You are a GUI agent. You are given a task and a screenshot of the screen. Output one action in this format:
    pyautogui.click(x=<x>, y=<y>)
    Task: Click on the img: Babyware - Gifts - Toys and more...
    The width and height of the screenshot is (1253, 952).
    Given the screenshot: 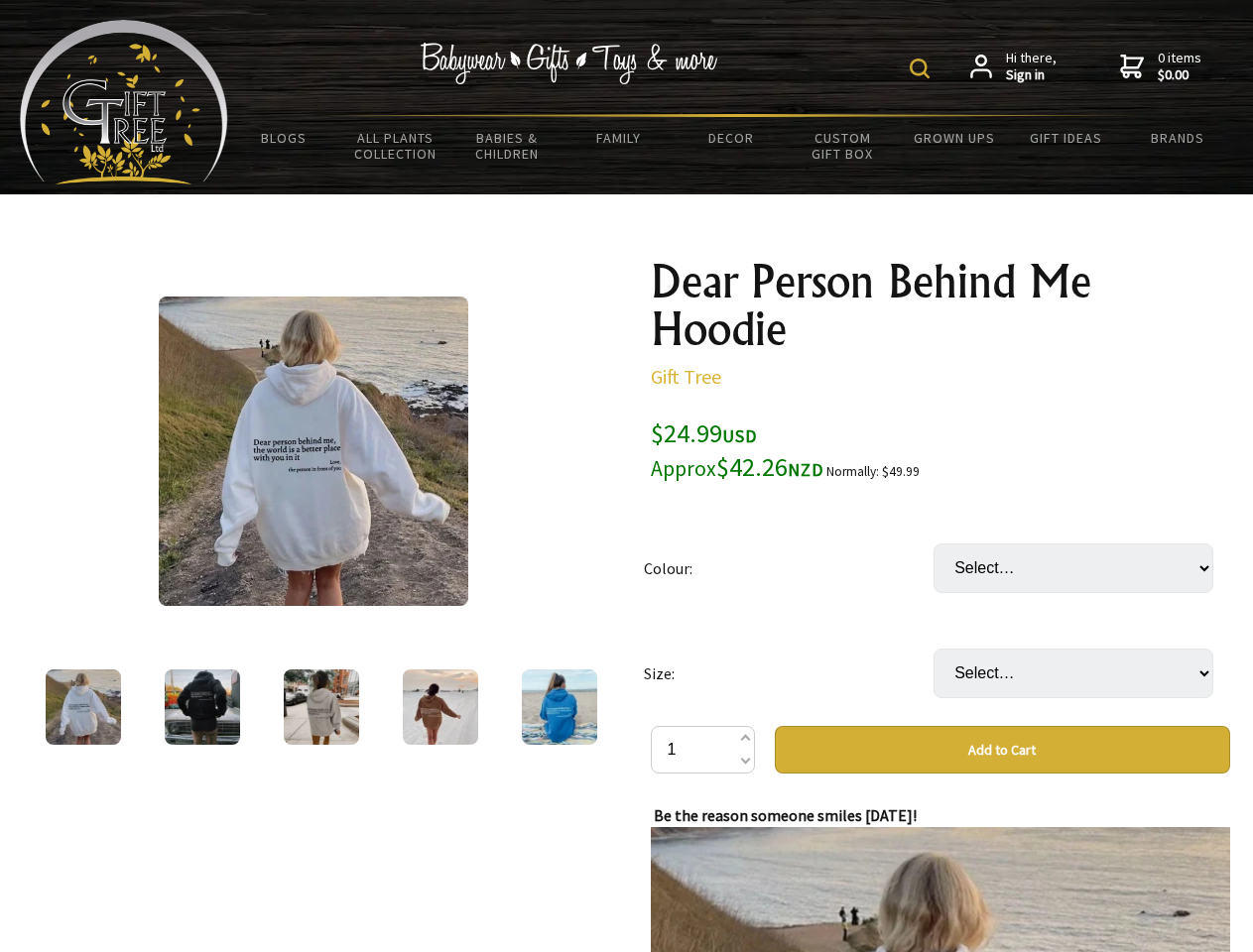 What is the action you would take?
    pyautogui.click(x=124, y=102)
    